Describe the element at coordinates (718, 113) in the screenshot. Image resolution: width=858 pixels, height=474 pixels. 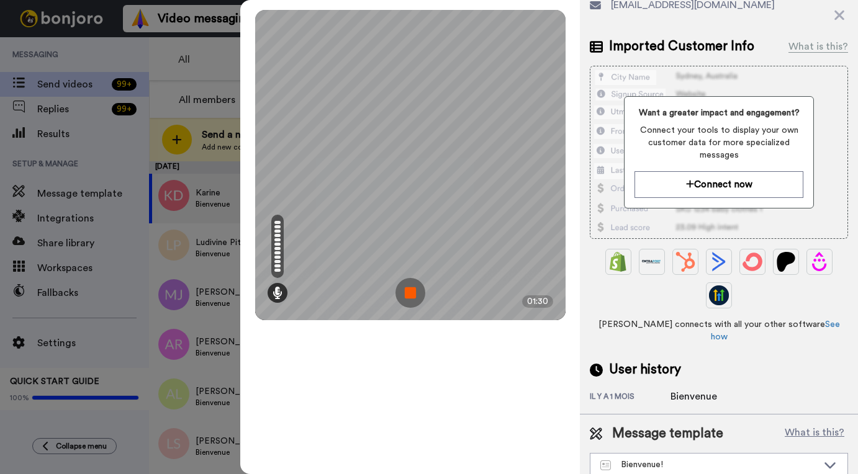
I see `span: Want a greater impact and engagement?` at that location.